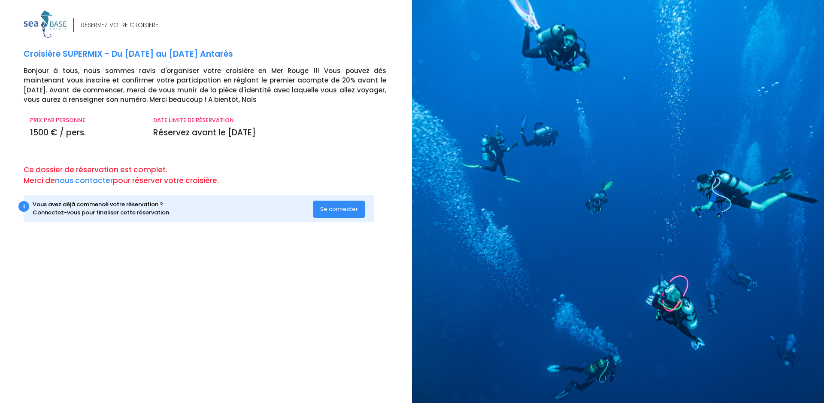  What do you see at coordinates (24, 206) in the screenshot?
I see `div: i` at bounding box center [24, 206].